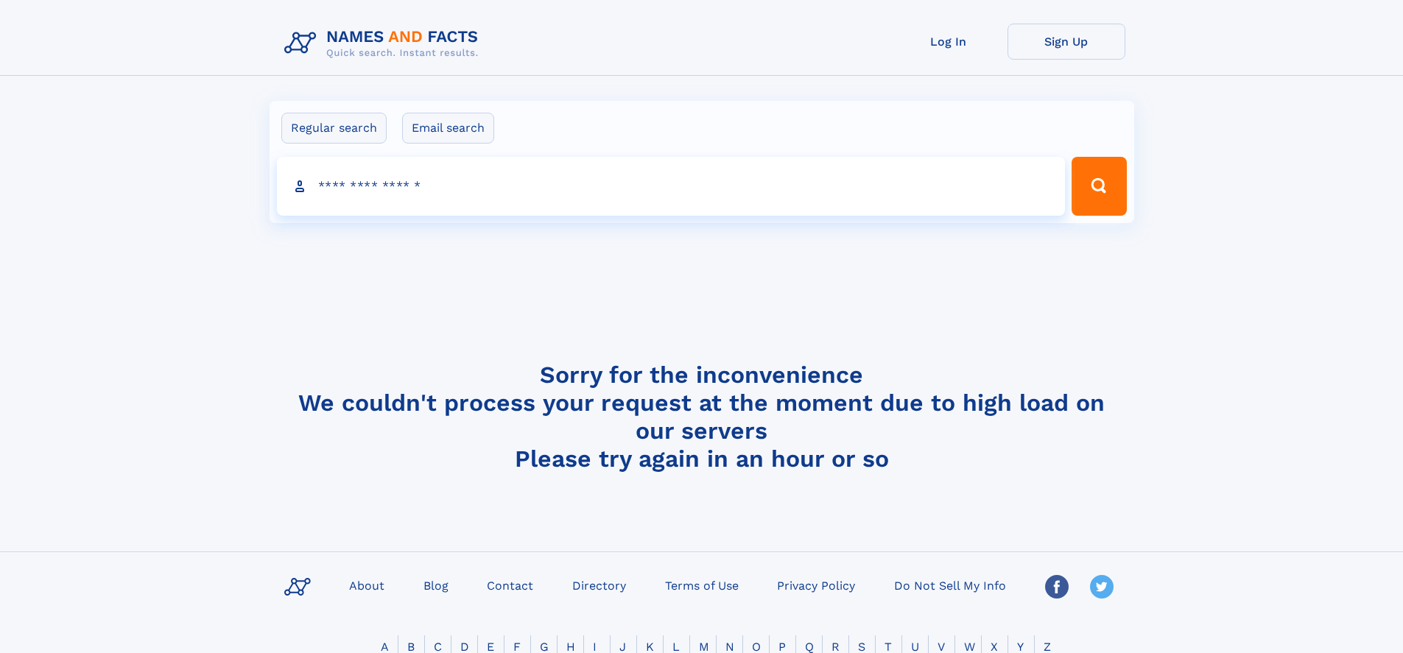 This screenshot has width=1403, height=653. Describe the element at coordinates (448, 128) in the screenshot. I see `label: Email search` at that location.